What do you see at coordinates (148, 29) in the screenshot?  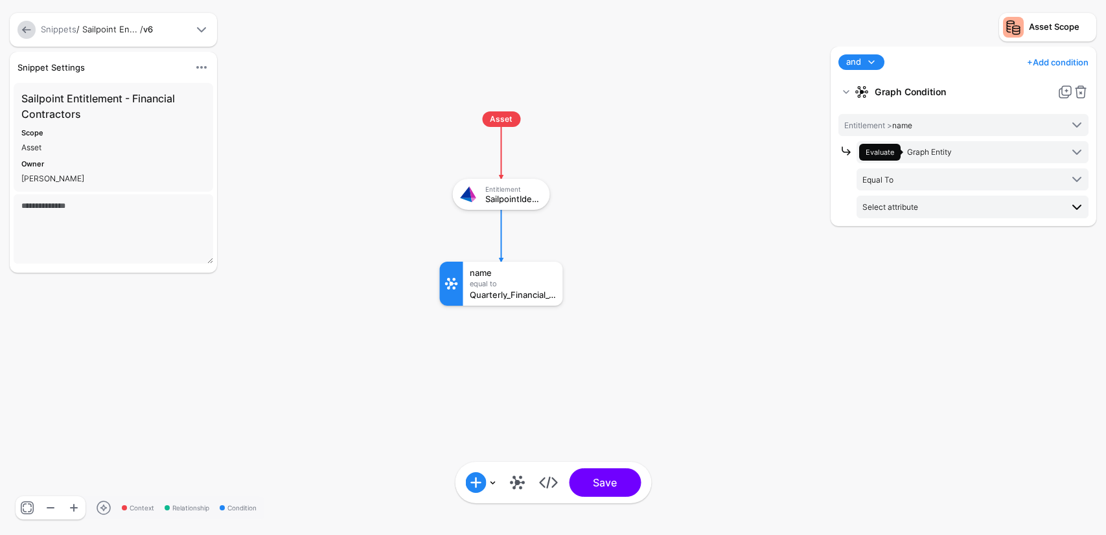 I see `strong: v6` at bounding box center [148, 29].